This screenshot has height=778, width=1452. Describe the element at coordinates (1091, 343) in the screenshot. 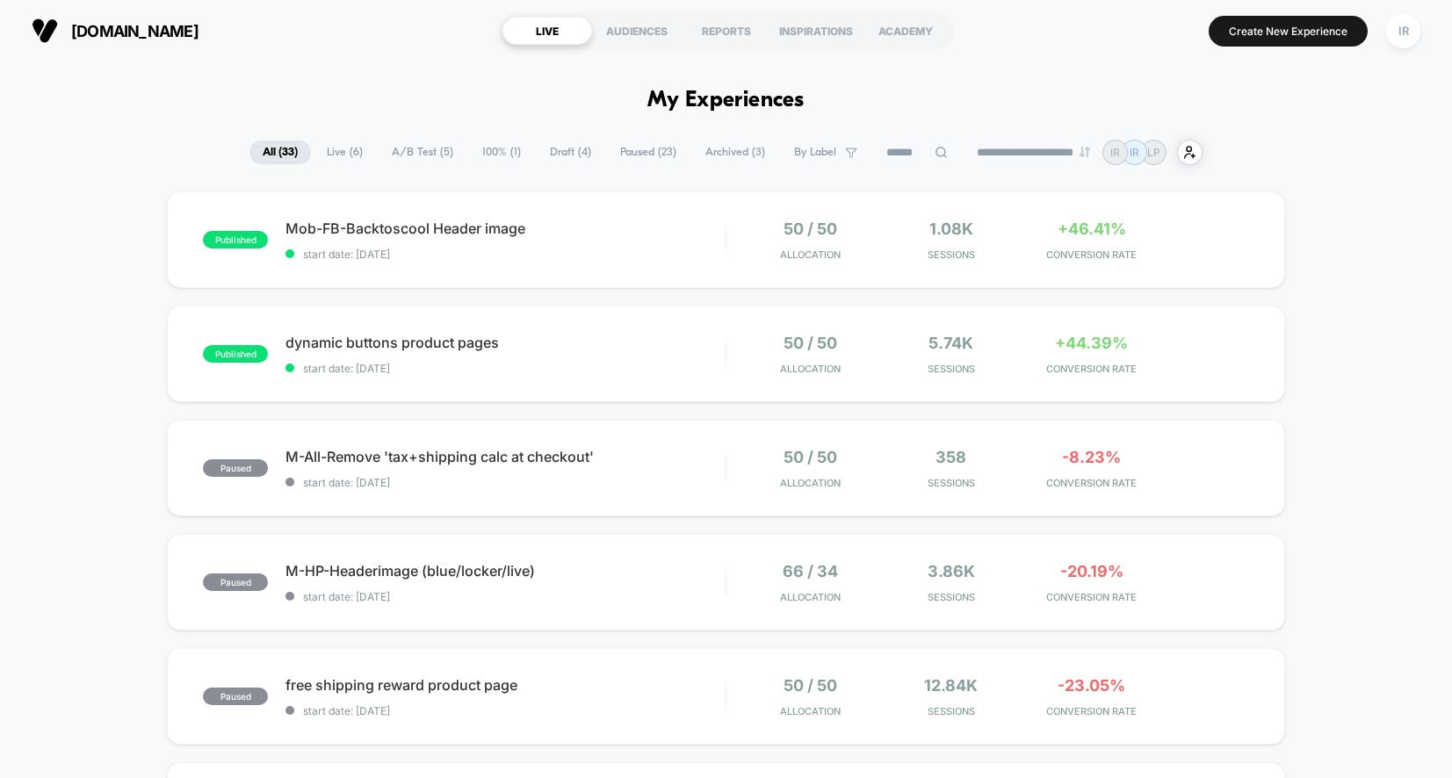

I see `span: +44.39%` at that location.